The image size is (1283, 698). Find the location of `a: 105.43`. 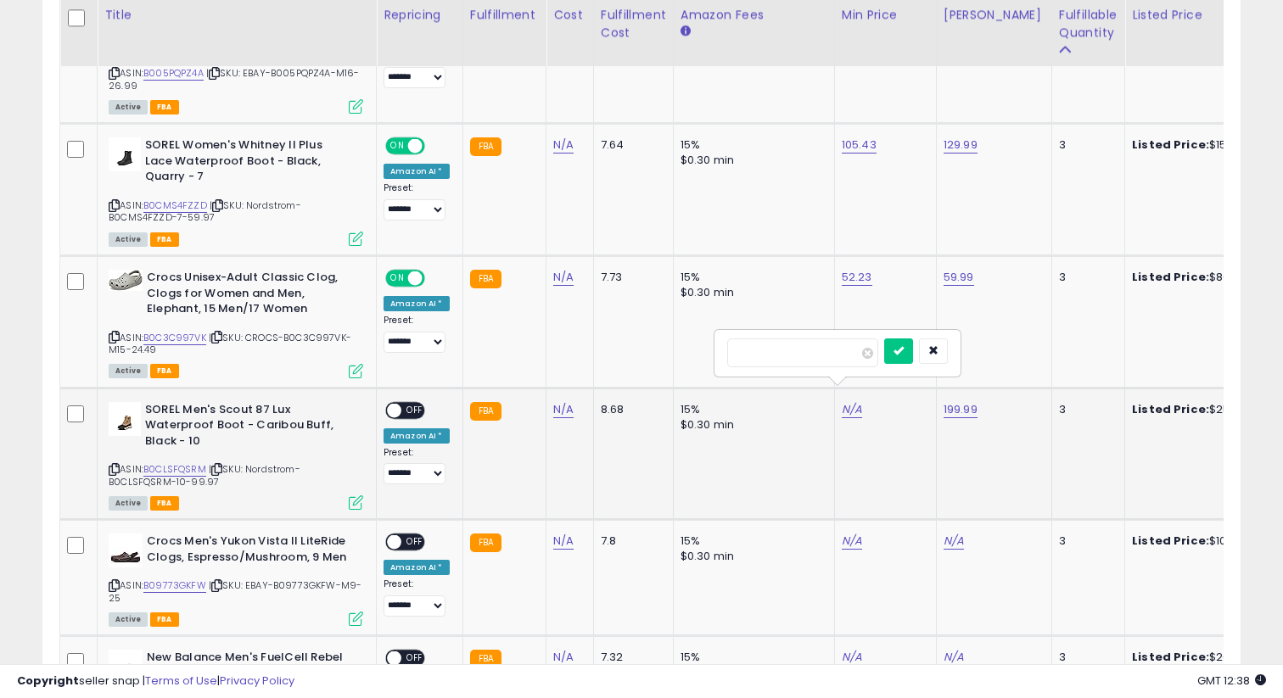

a: 105.43 is located at coordinates (859, 145).